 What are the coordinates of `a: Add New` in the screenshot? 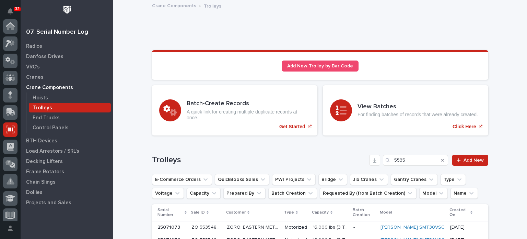 It's located at (470, 160).